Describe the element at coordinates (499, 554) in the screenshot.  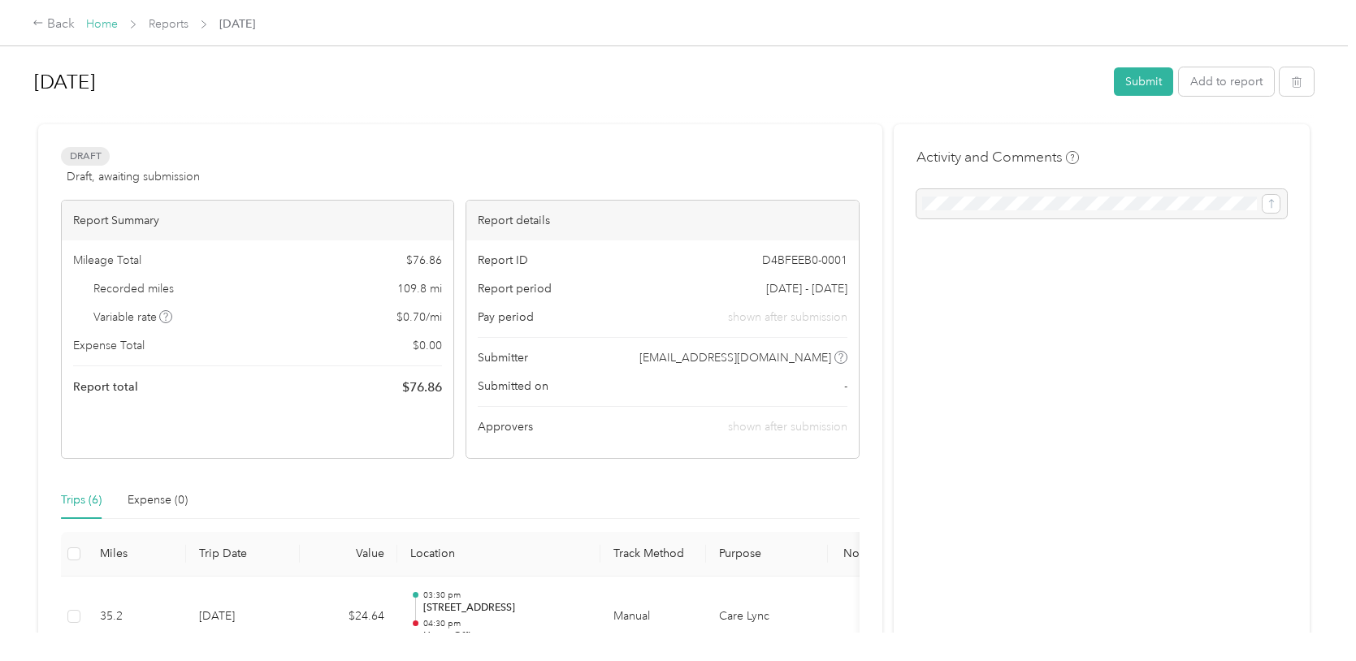
I see `th: Location` at that location.